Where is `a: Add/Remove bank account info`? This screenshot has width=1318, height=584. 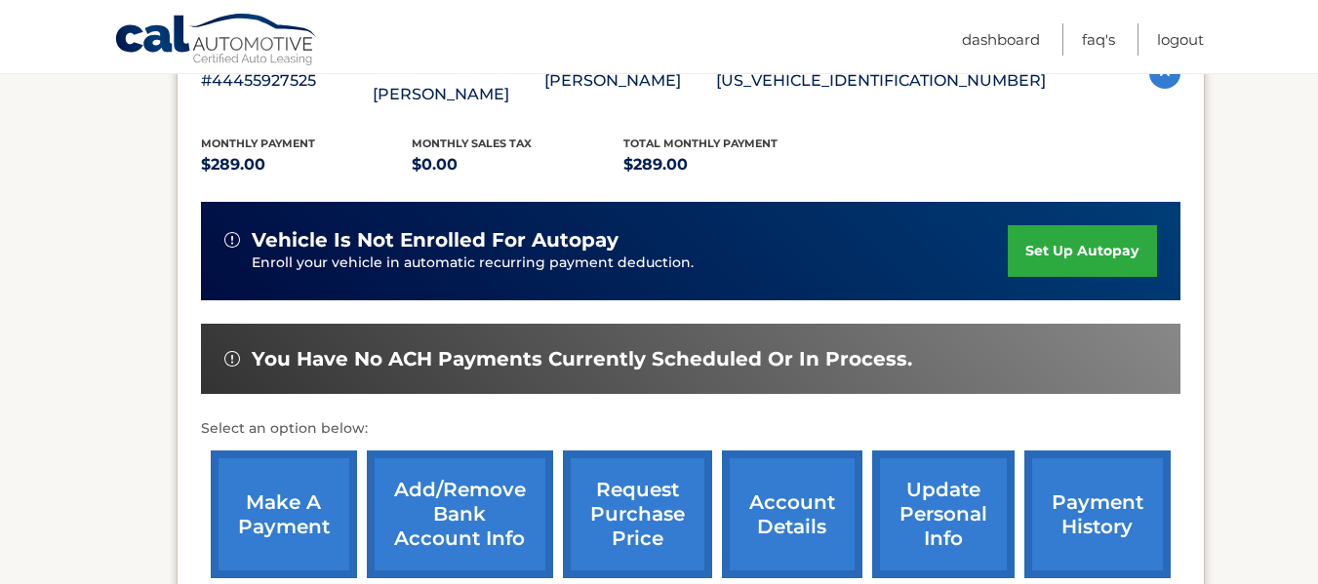 a: Add/Remove bank account info is located at coordinates (460, 514).